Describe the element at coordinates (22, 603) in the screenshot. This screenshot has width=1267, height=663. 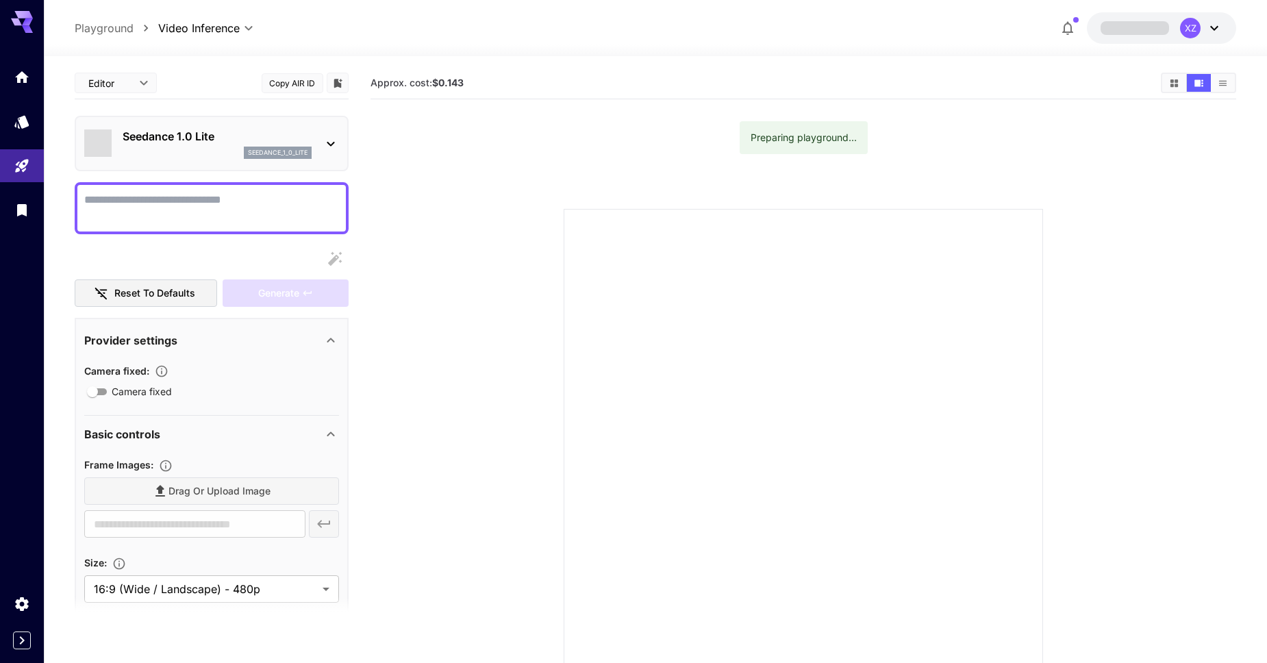
I see `div: Settings` at that location.